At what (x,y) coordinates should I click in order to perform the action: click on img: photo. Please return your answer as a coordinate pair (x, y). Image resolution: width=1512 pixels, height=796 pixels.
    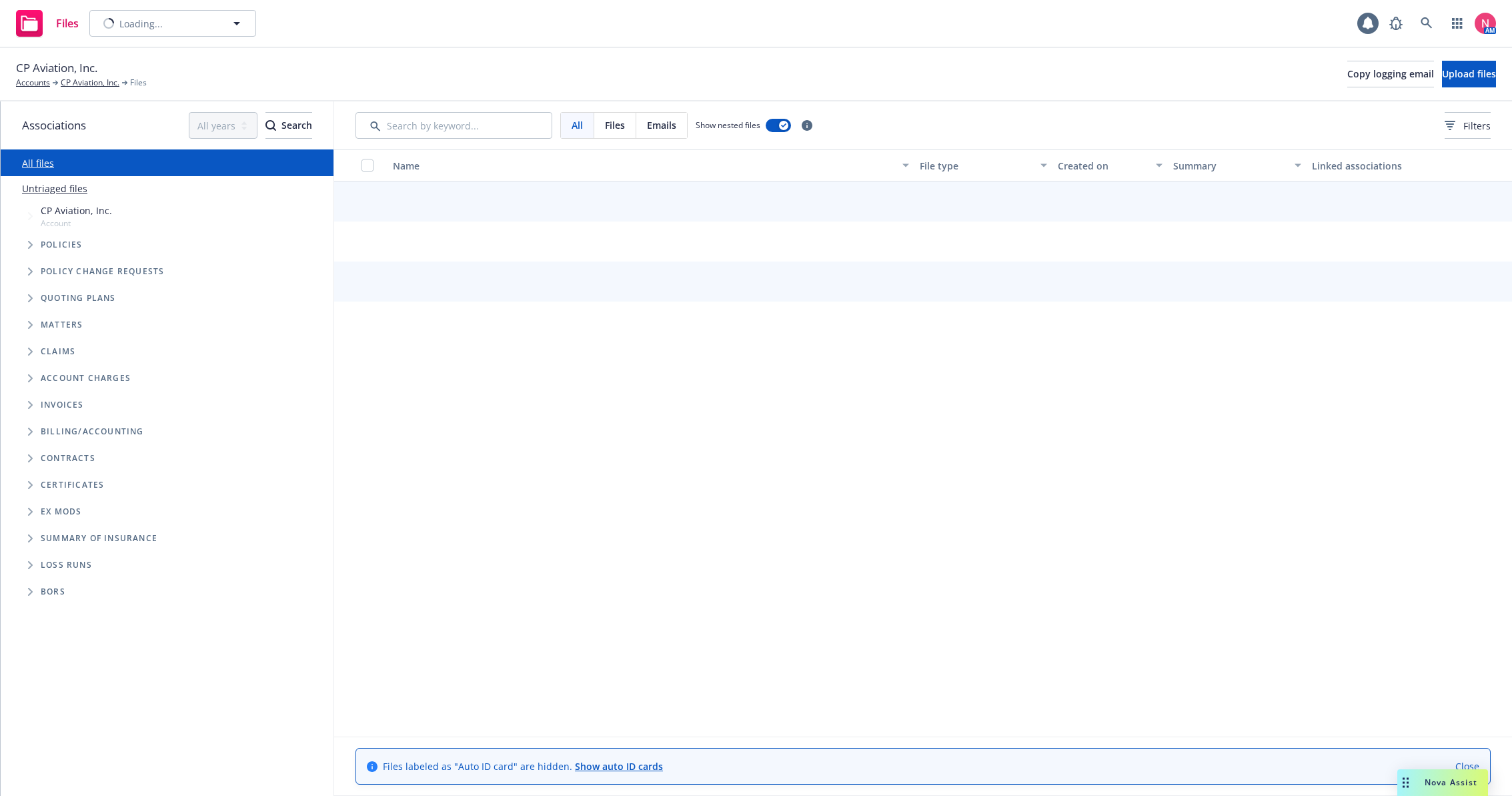
    Looking at the image, I should click on (1485, 24).